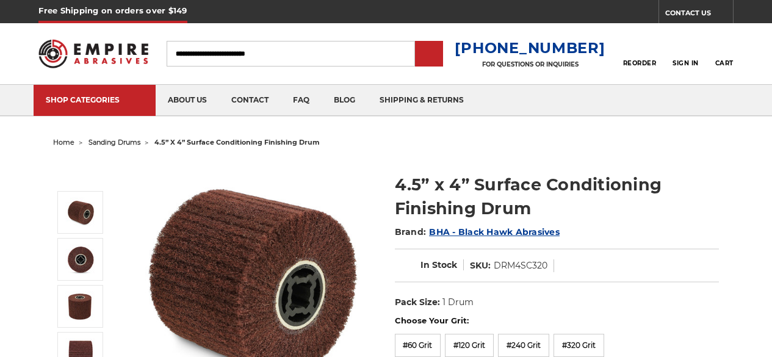  I want to click on a: BHA - Black Hawk Abrasives, so click(494, 232).